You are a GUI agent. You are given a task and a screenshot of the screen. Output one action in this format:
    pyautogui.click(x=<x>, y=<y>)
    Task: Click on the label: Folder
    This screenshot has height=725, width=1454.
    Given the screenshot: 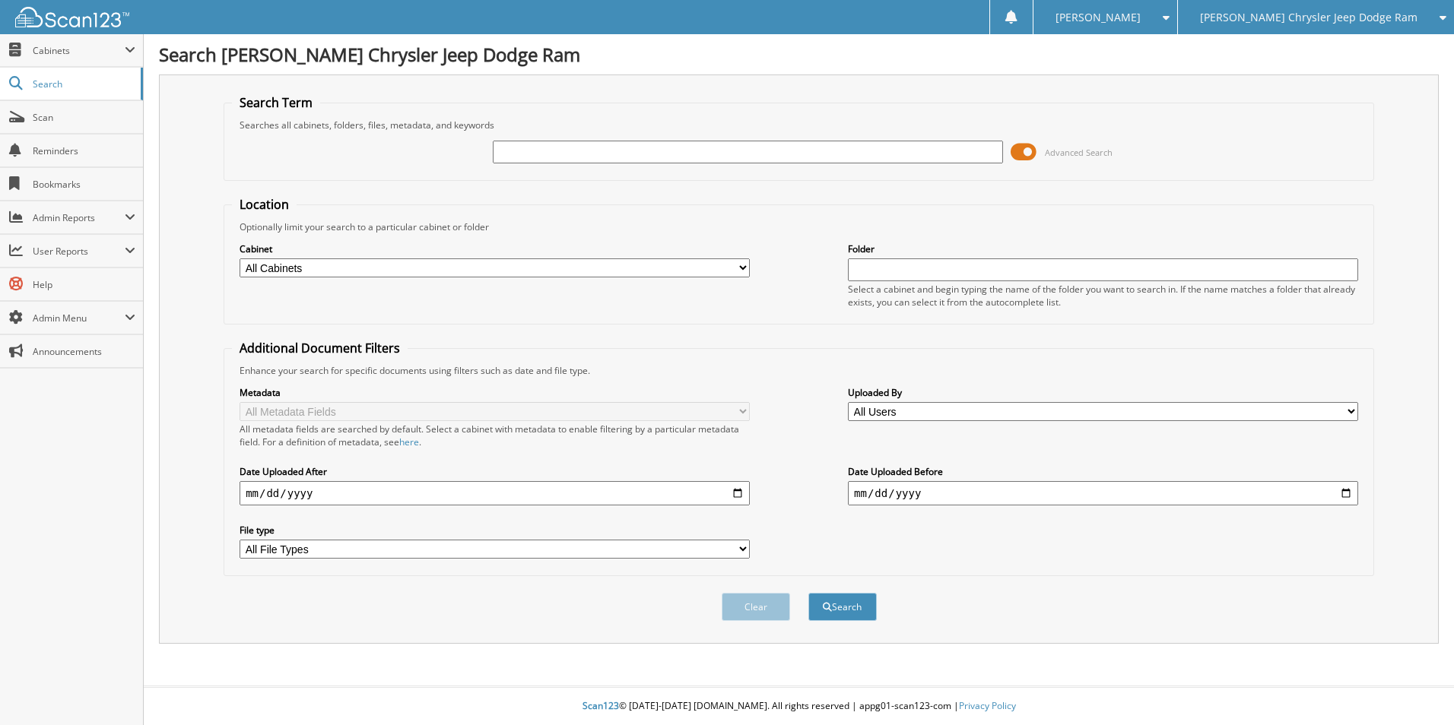 What is the action you would take?
    pyautogui.click(x=1102, y=249)
    